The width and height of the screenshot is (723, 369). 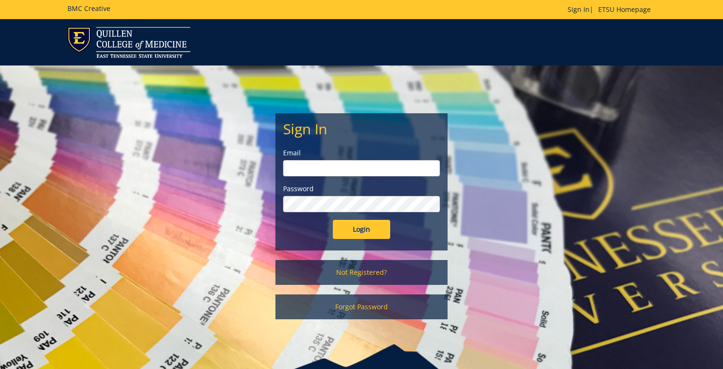 I want to click on a: Forgot Password, so click(x=362, y=307).